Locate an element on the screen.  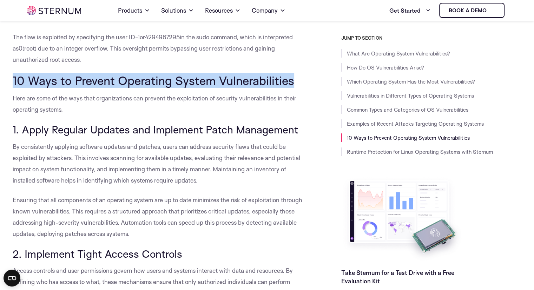
a: Vulnerabilities in Different Types of Operating Systems is located at coordinates (410, 95).